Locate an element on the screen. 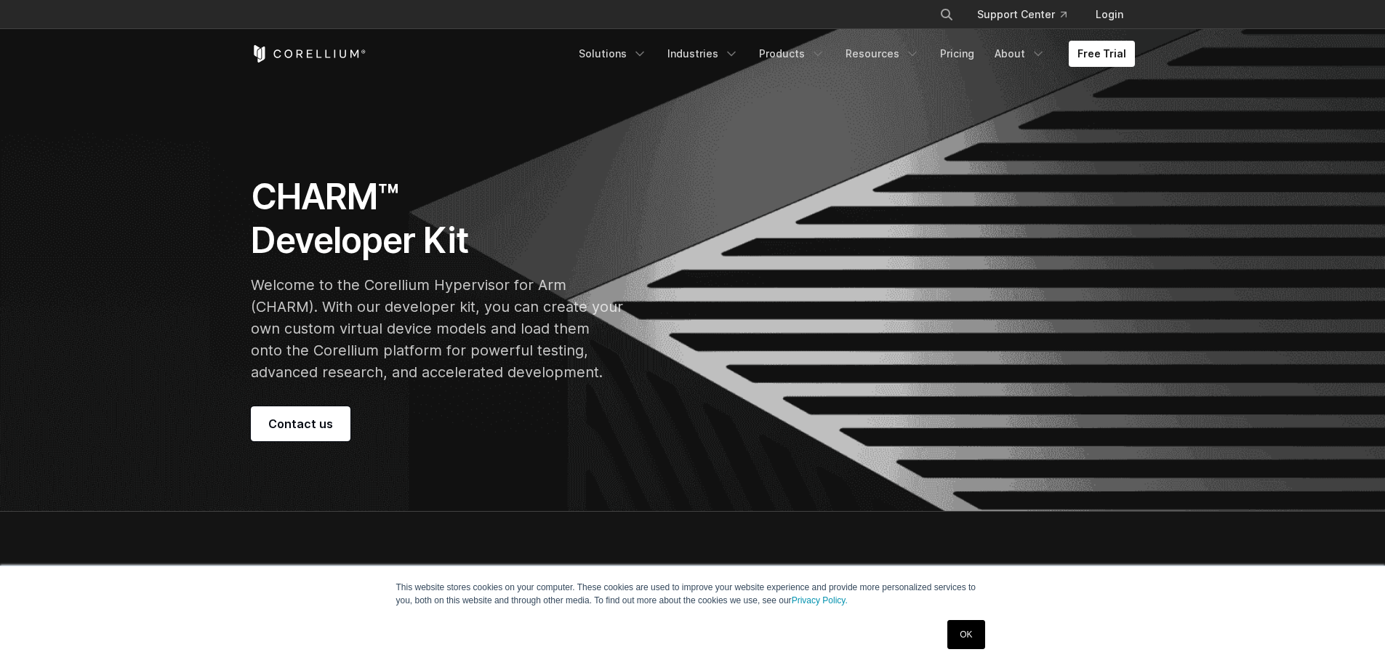 This screenshot has height=668, width=1385. a: About is located at coordinates (1020, 54).